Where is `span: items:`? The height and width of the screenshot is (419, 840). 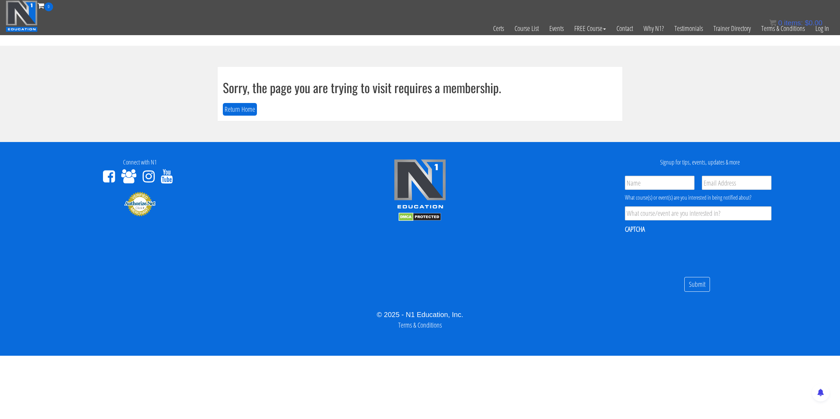 span: items: is located at coordinates (793, 23).